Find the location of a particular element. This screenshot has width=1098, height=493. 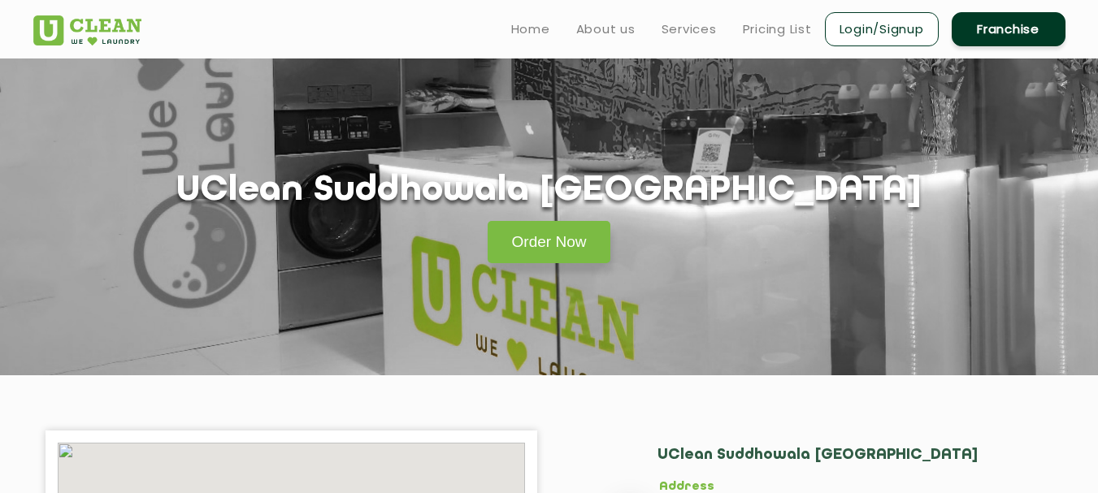

a: Home is located at coordinates (530, 29).